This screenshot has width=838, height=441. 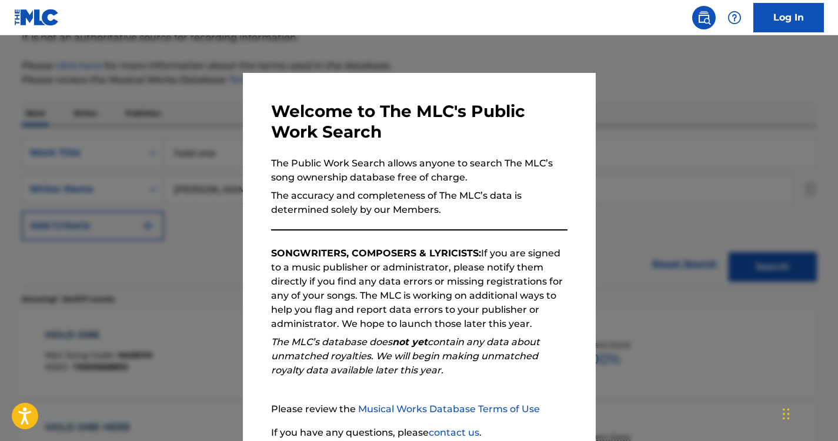 What do you see at coordinates (704, 18) in the screenshot?
I see `img: search` at bounding box center [704, 18].